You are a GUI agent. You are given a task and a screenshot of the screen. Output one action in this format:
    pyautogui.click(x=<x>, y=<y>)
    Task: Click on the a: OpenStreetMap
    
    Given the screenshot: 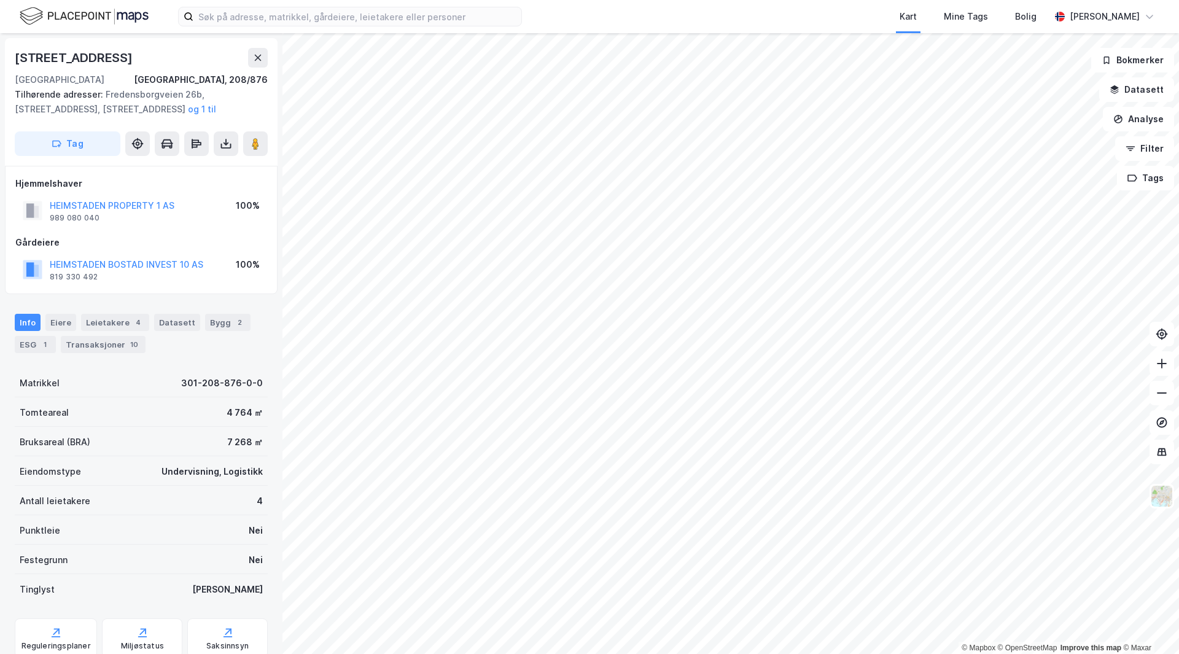 What is the action you would take?
    pyautogui.click(x=1027, y=648)
    